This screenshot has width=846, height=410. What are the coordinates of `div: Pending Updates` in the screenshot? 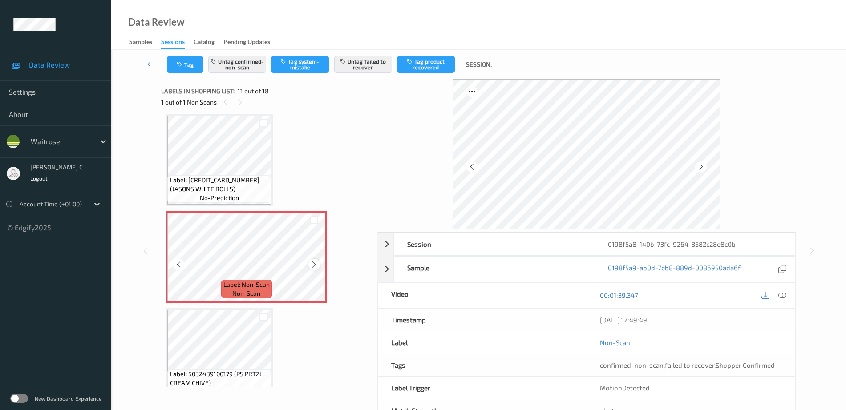 It's located at (246, 43).